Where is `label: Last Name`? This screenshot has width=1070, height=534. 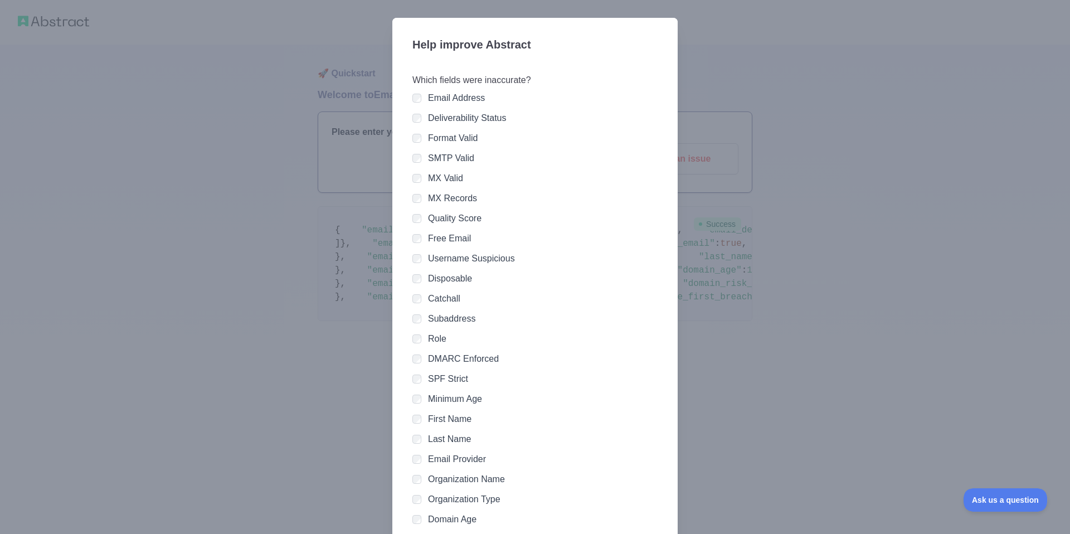
label: Last Name is located at coordinates (449, 439).